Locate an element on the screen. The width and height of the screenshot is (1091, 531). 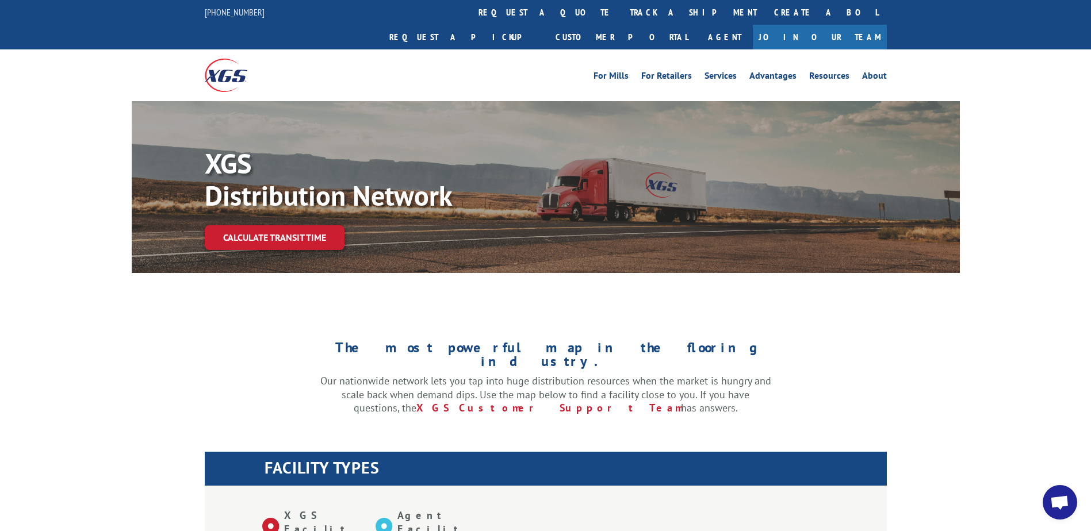
a: Customer Portal is located at coordinates (622, 37).